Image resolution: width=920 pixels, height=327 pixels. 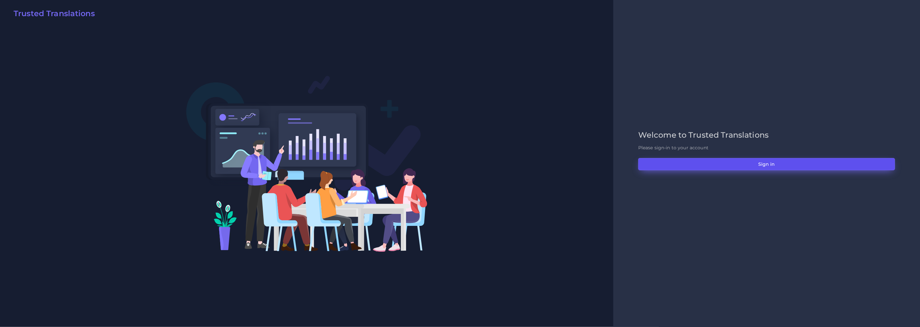 What do you see at coordinates (766, 164) in the screenshot?
I see `a: Sign in` at bounding box center [766, 164].